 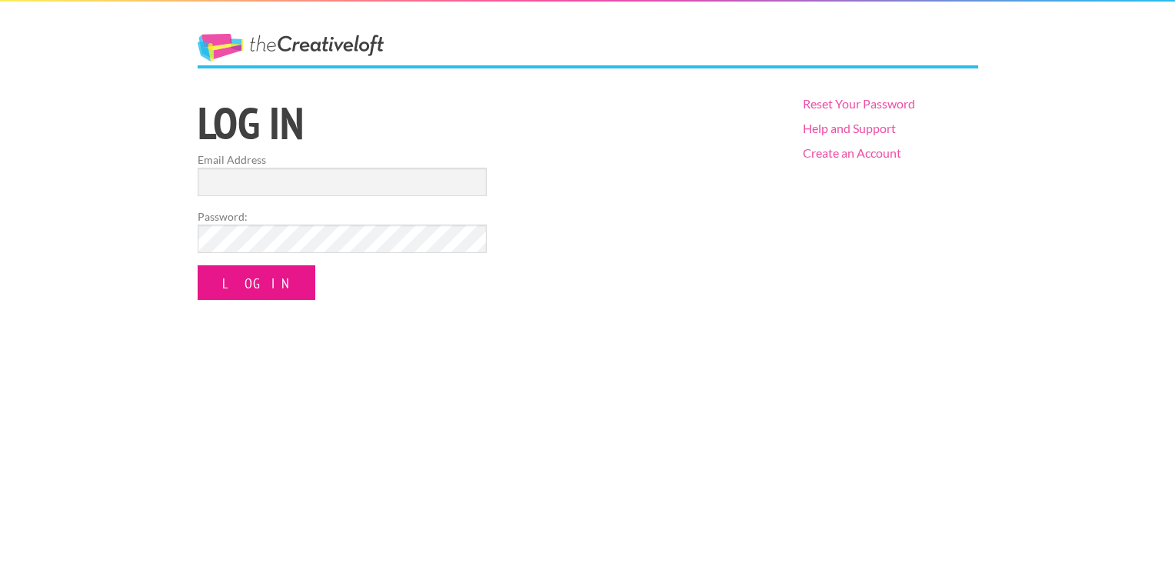 I want to click on input: Log In, so click(x=256, y=282).